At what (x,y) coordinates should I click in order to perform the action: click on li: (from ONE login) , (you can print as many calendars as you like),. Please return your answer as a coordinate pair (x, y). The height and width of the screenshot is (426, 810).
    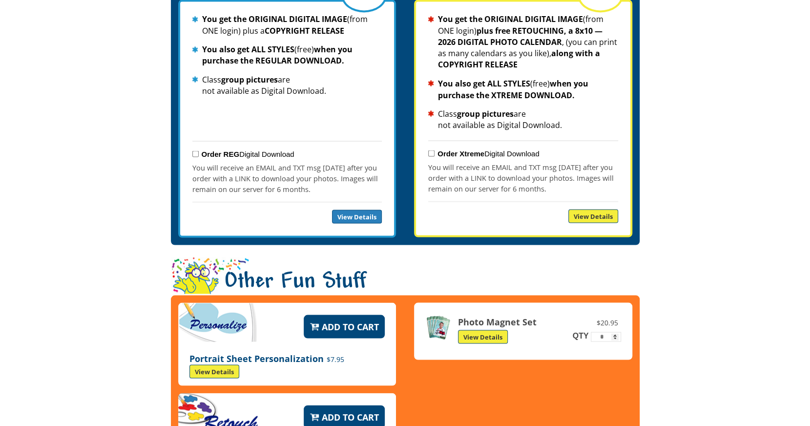
    Looking at the image, I should click on (523, 42).